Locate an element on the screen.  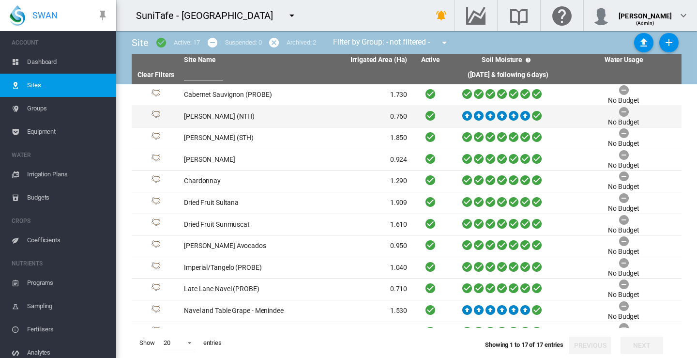
span: Dashboard is located at coordinates (68, 62).